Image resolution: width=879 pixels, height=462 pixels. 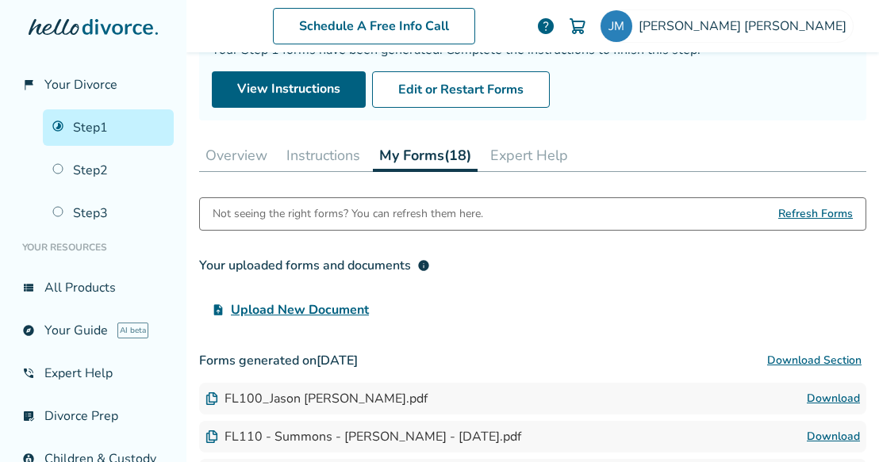 What do you see at coordinates (108, 213) in the screenshot?
I see `a: Step3` at bounding box center [108, 213].